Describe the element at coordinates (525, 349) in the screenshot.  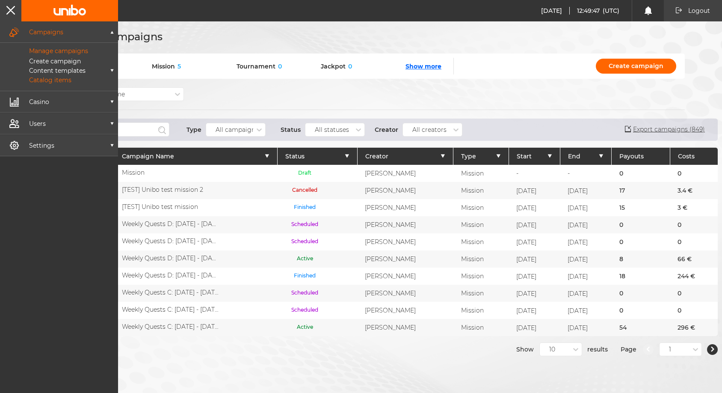
I see `span: Show` at that location.